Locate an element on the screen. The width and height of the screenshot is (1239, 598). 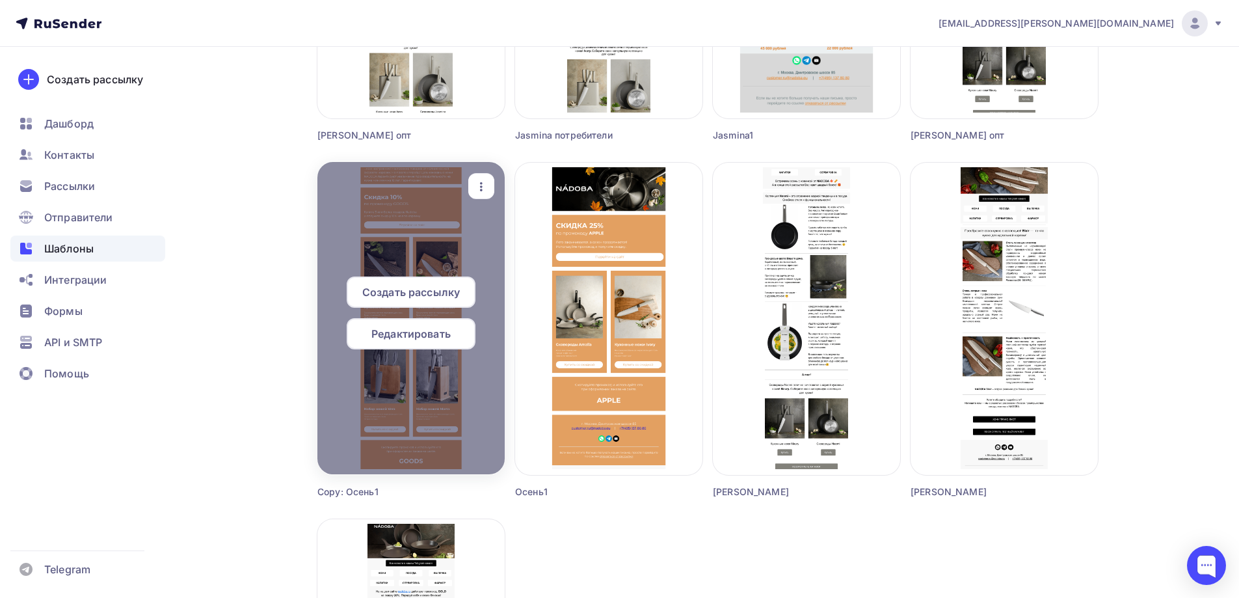
a: Дашборд is located at coordinates (88, 124).